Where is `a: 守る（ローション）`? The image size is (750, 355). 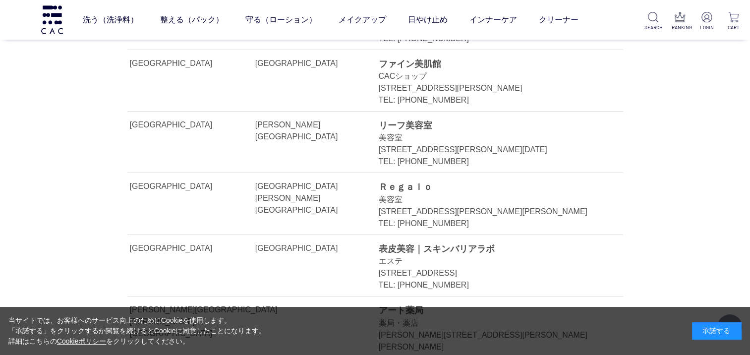
a: 守る（ローション） is located at coordinates (281, 20).